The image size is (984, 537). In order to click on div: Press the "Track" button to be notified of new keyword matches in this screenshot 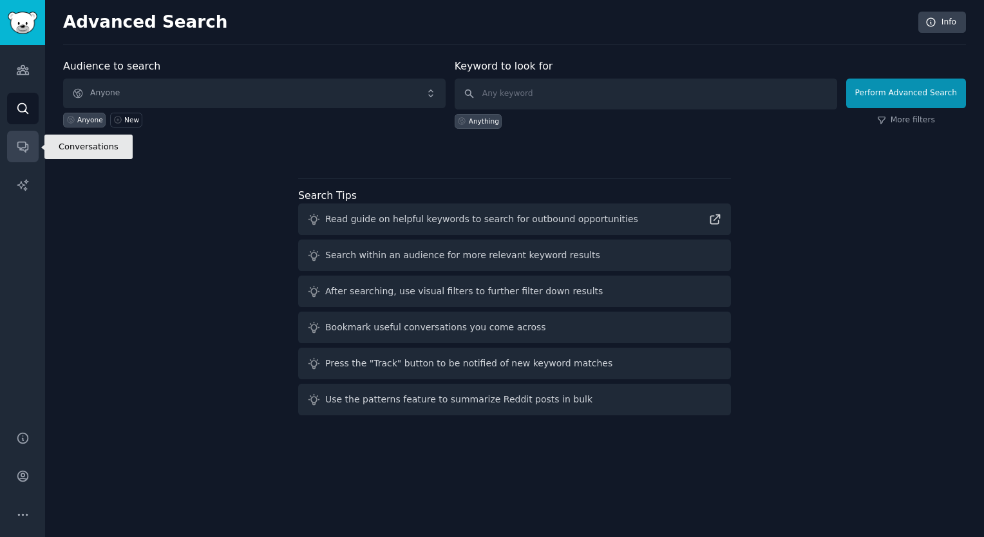, I will do `click(469, 363)`.